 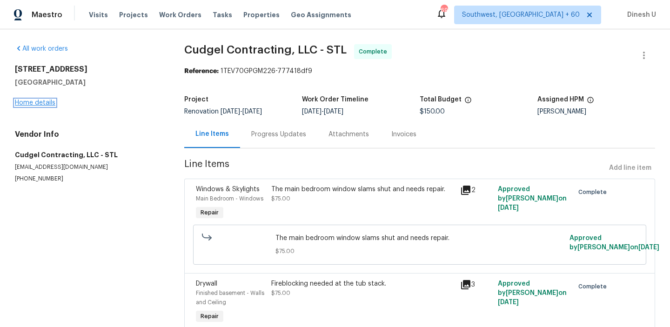 What do you see at coordinates (47, 15) in the screenshot?
I see `span: Maestro` at bounding box center [47, 15].